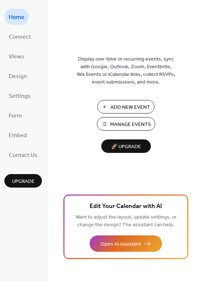  I want to click on span: Embed, so click(18, 136).